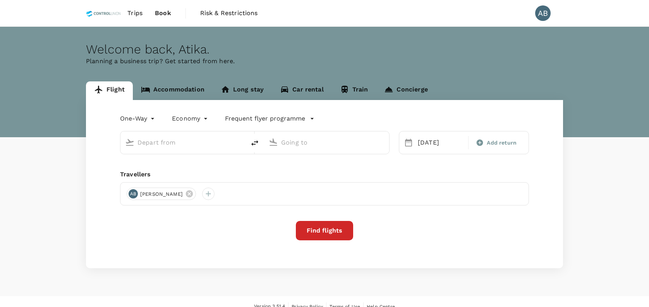 This screenshot has width=649, height=307. Describe the element at coordinates (325, 61) in the screenshot. I see `p: Planning a business trip? Get started from here.` at that location.